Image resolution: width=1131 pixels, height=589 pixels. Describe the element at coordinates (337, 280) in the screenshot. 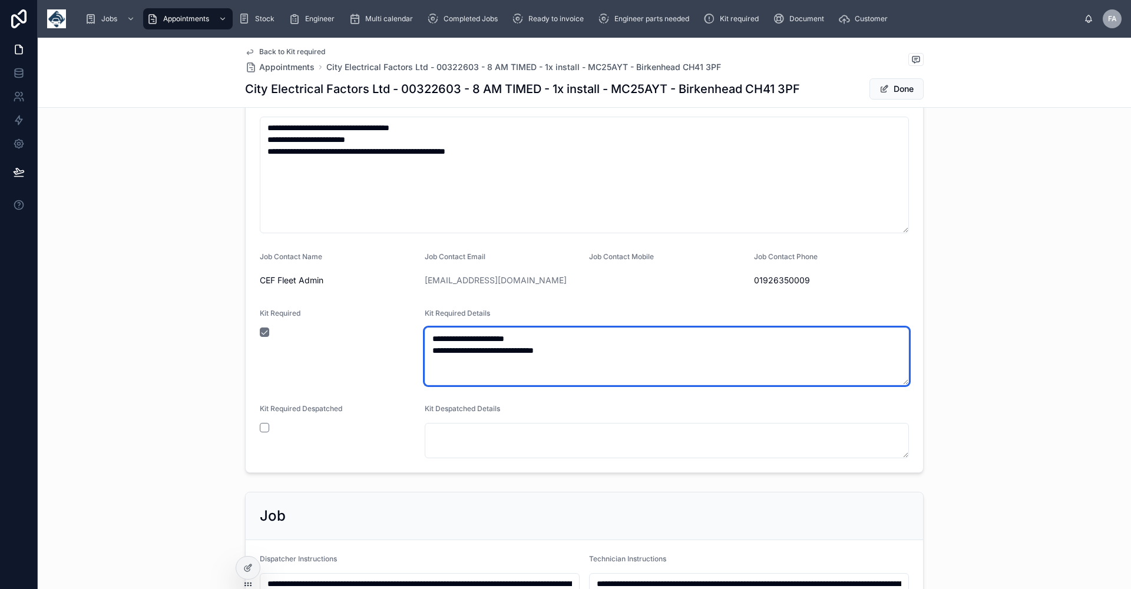

I see `span: CEF Fleet Admin` at that location.